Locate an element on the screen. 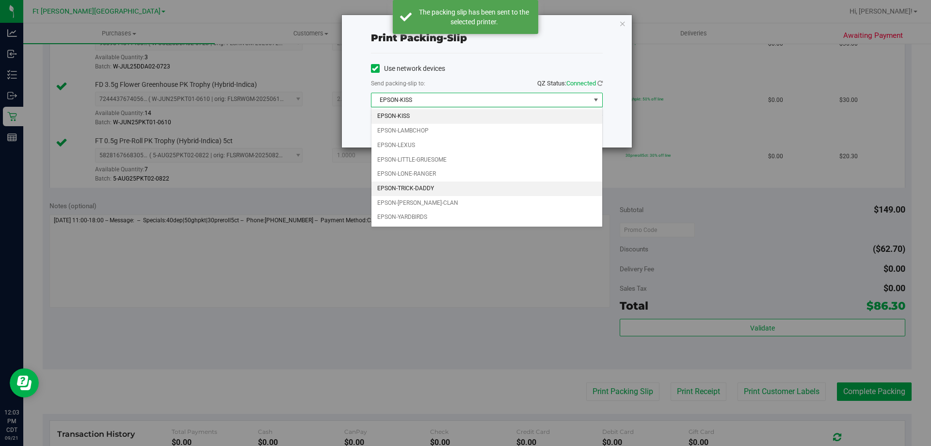 Image resolution: width=931 pixels, height=446 pixels. span: QZ Status: is located at coordinates (570, 83).